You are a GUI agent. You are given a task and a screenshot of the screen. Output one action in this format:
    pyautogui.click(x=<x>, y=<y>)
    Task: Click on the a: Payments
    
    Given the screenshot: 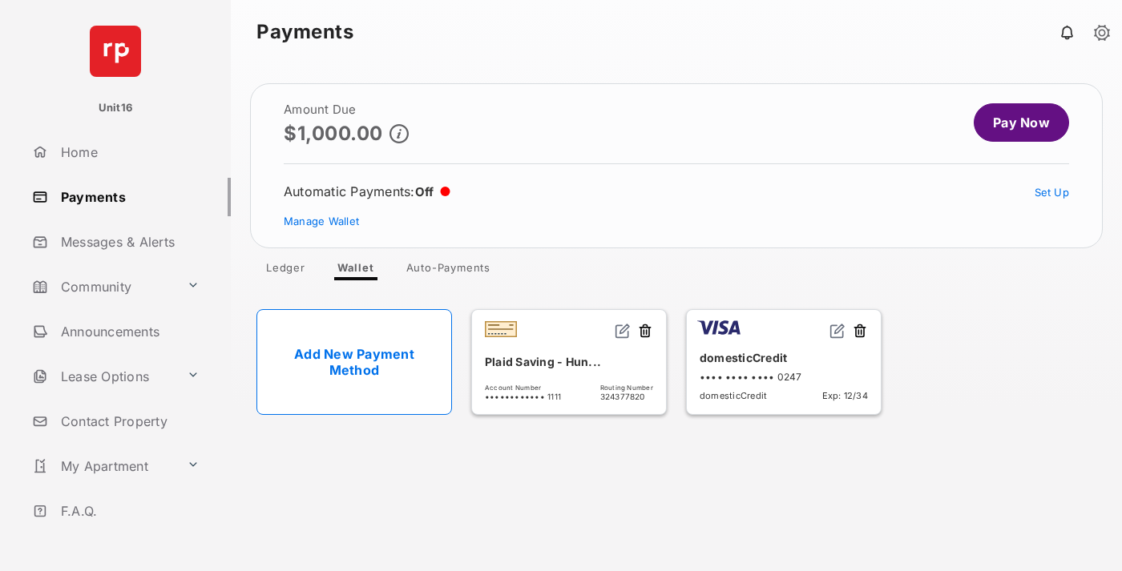 What is the action you would take?
    pyautogui.click(x=128, y=197)
    